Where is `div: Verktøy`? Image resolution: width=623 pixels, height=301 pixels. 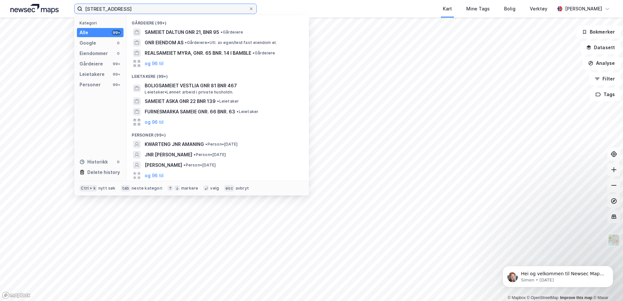
div: Verktøy is located at coordinates (538, 9).